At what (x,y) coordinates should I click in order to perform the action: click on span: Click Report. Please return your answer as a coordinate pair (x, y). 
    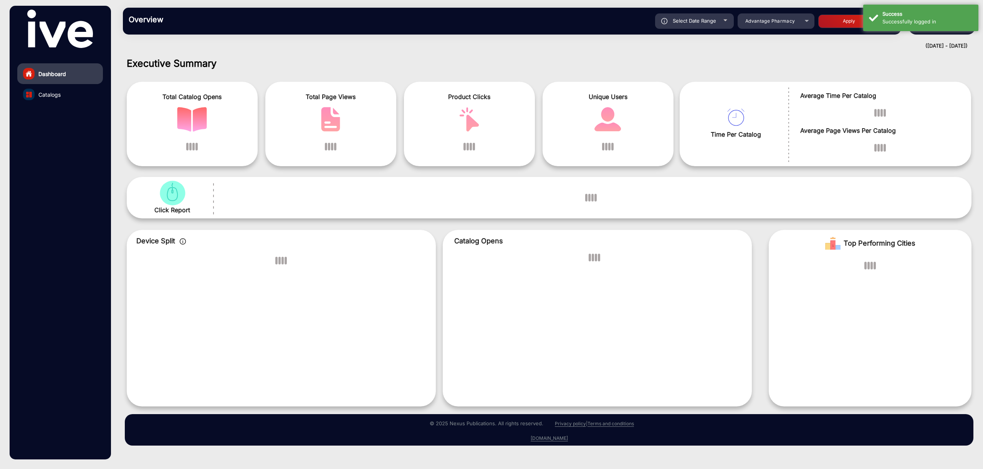
    Looking at the image, I should click on (172, 210).